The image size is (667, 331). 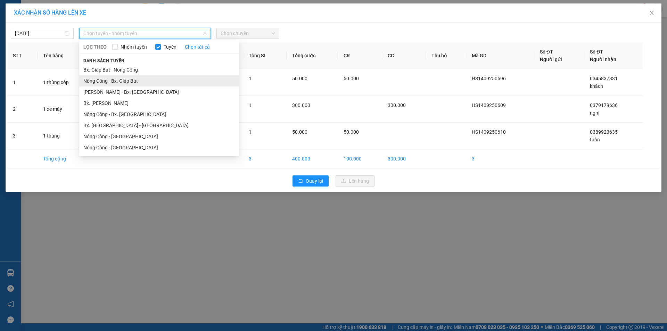 I want to click on td: 100.000, so click(x=360, y=159).